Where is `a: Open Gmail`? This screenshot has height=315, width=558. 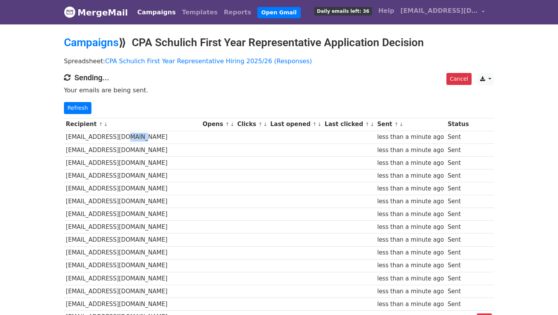 a: Open Gmail is located at coordinates (279, 12).